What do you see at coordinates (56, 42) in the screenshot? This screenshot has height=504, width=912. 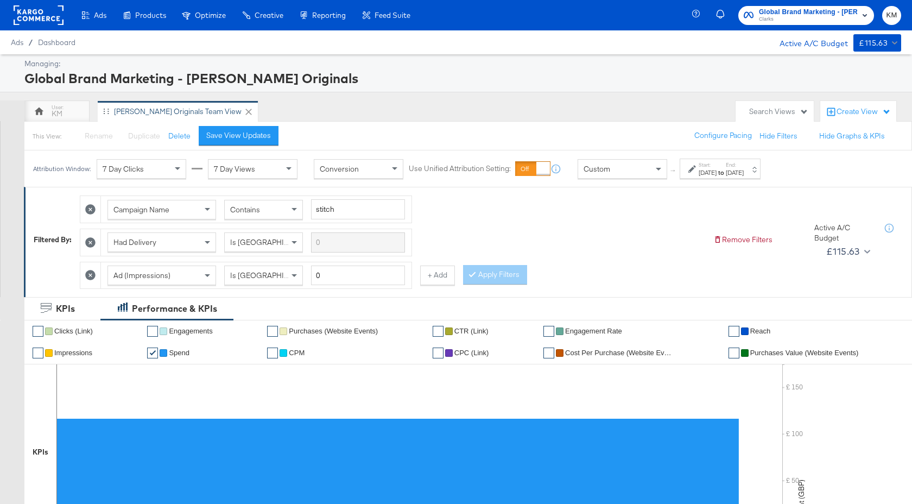 I see `span: Dashboard` at bounding box center [56, 42].